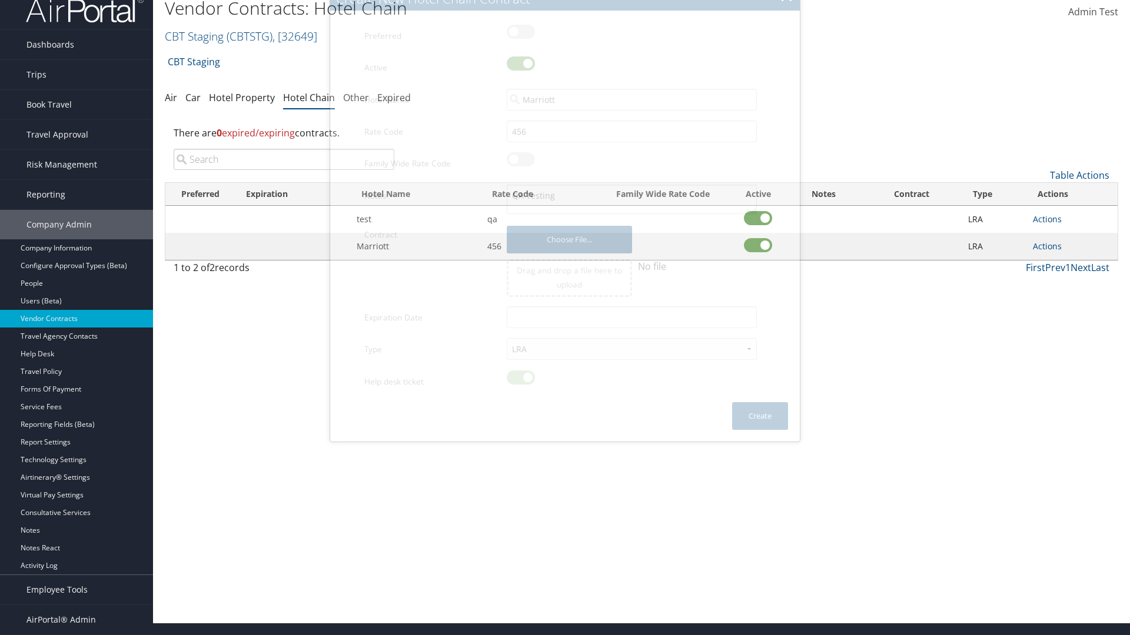 This screenshot has height=635, width=1130. What do you see at coordinates (62, 165) in the screenshot?
I see `span: Risk Management` at bounding box center [62, 165].